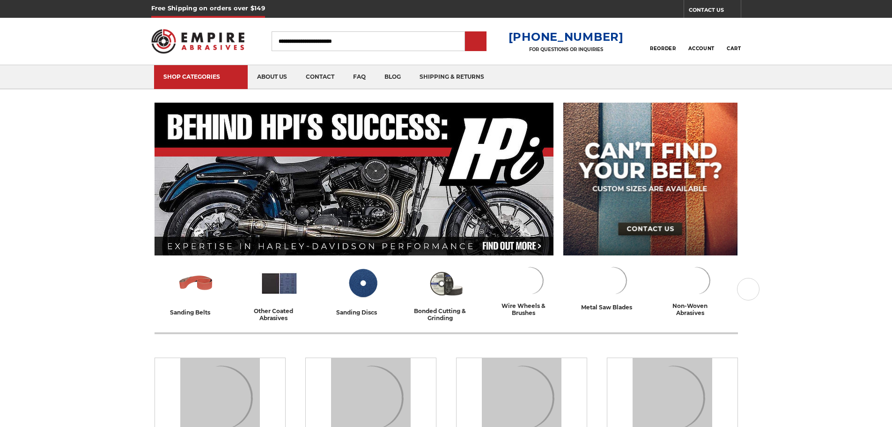  I want to click on a: blog, so click(392, 77).